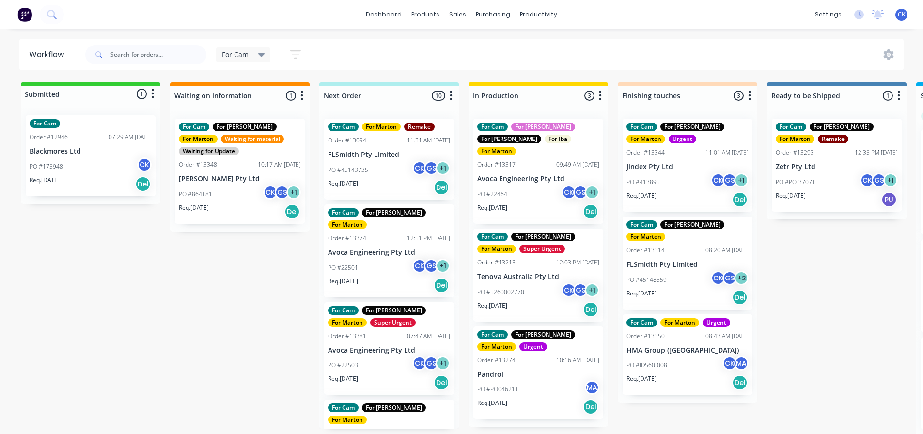 The image size is (923, 434). What do you see at coordinates (195, 194) in the screenshot?
I see `p: PO #864181` at bounding box center [195, 194].